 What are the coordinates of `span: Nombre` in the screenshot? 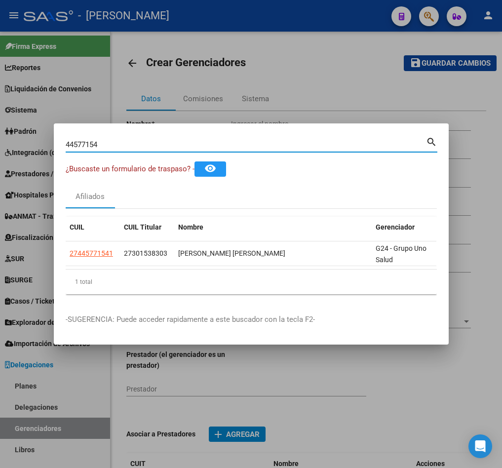 It's located at (191, 227).